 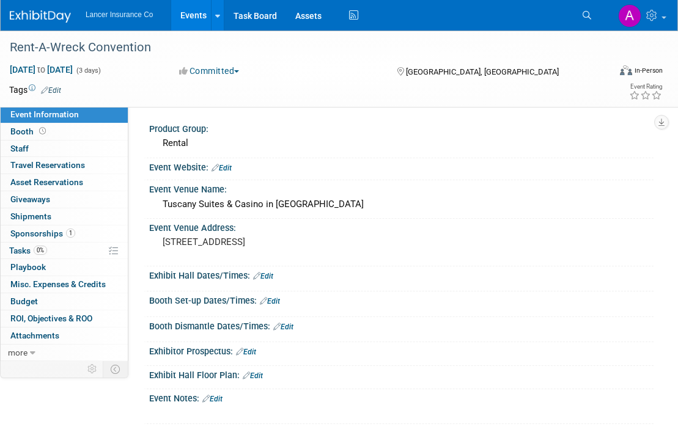 What do you see at coordinates (28, 251) in the screenshot?
I see `span: Tasks` at bounding box center [28, 251].